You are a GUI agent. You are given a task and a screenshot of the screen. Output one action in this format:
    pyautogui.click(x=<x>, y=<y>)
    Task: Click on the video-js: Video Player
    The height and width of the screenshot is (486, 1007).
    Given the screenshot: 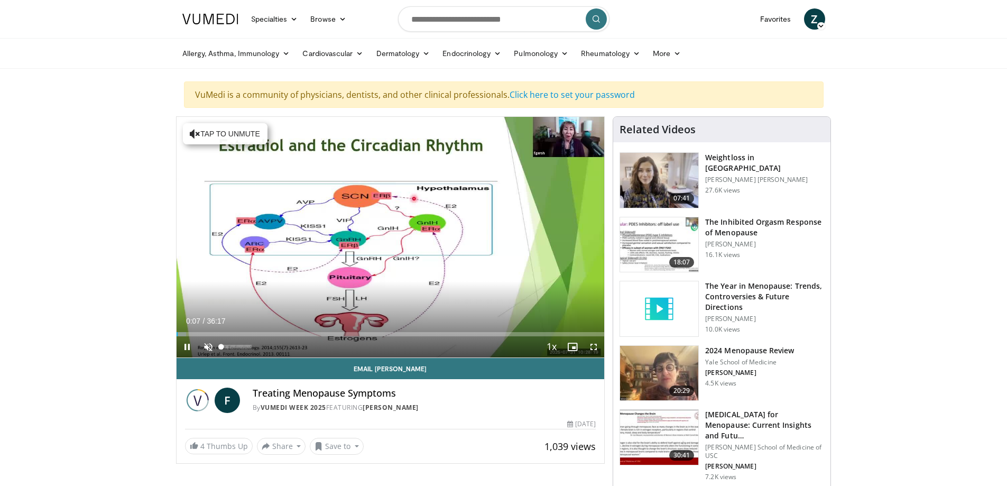 What is the action you would take?
    pyautogui.click(x=391, y=237)
    